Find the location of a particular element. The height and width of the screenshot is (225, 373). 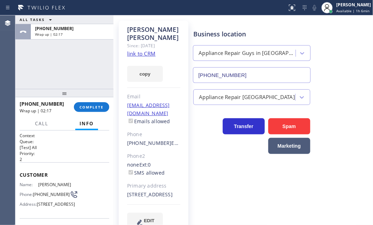

div: Primary address is located at coordinates (154, 186).